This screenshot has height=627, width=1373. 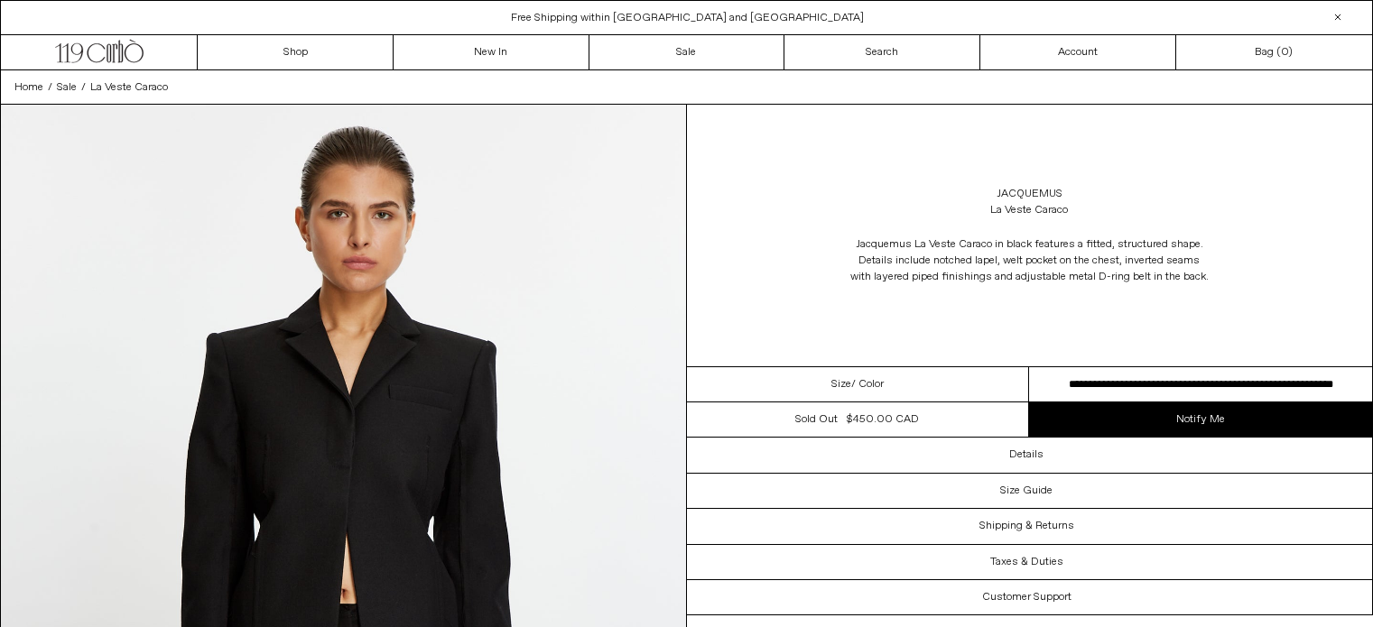 I want to click on a: La Veste Caraco, so click(x=129, y=88).